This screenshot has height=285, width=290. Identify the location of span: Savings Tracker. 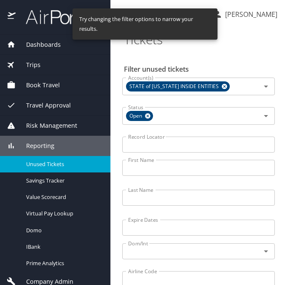
(63, 181).